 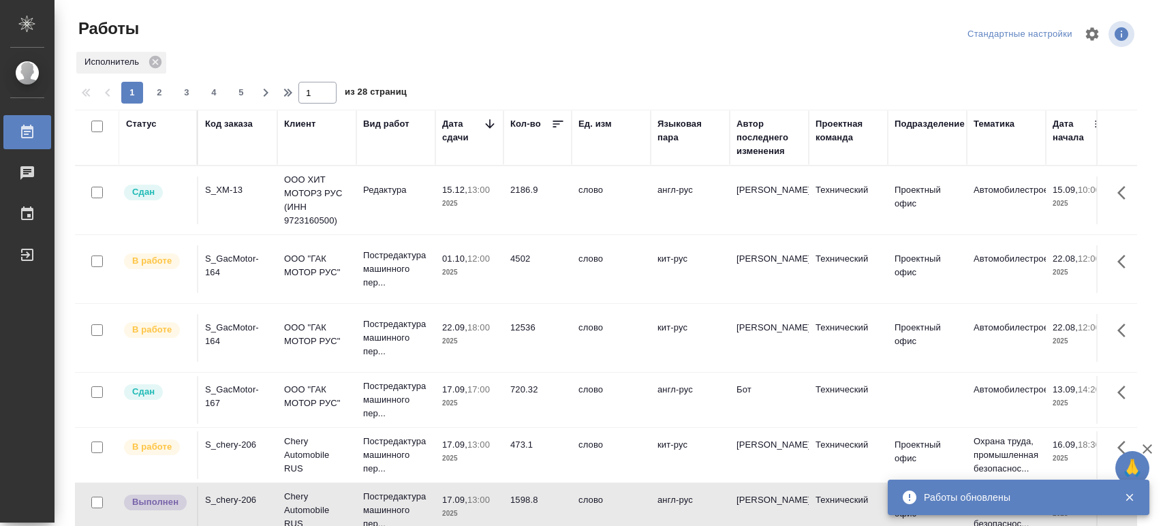 What do you see at coordinates (159, 93) in the screenshot?
I see `span: 2` at bounding box center [159, 93].